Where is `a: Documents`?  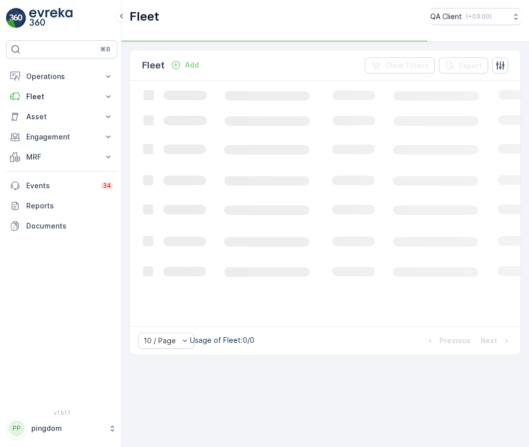
a: Documents is located at coordinates (61, 226).